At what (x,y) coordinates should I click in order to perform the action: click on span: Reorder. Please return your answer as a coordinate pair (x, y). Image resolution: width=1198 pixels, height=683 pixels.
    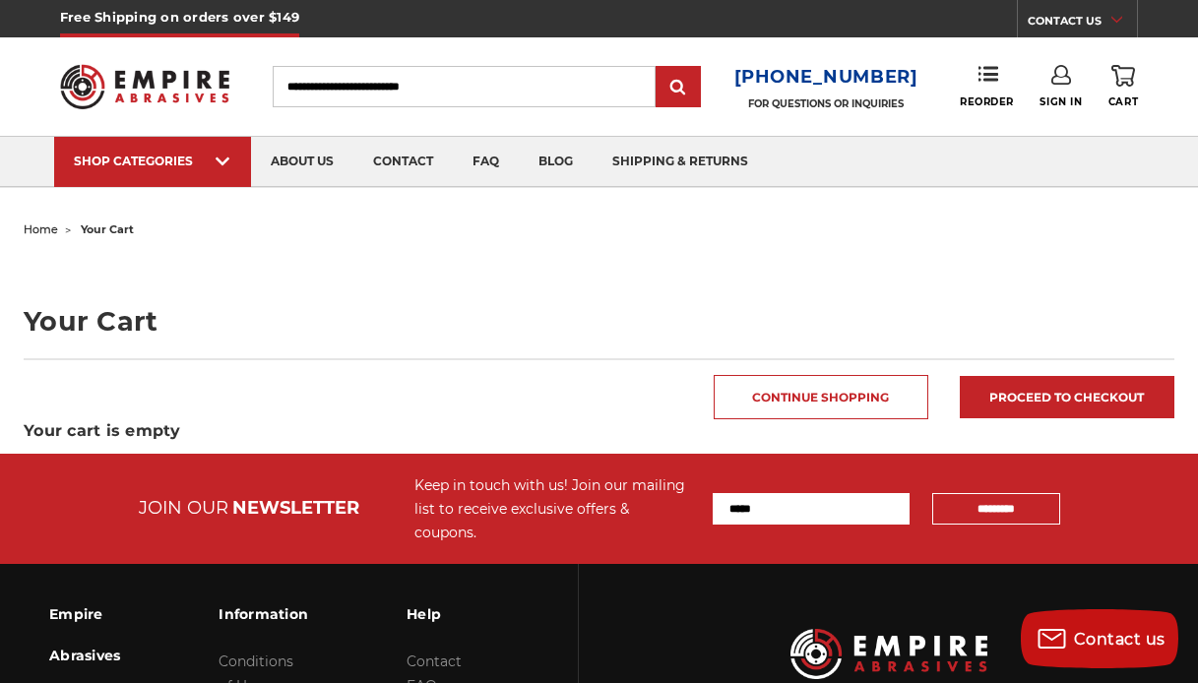
    Looking at the image, I should click on (986, 101).